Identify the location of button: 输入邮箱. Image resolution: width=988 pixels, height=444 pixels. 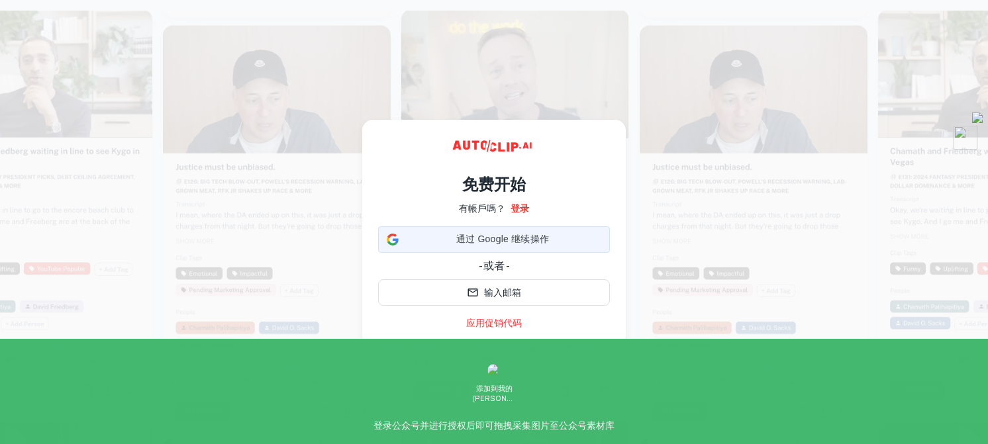
(494, 293).